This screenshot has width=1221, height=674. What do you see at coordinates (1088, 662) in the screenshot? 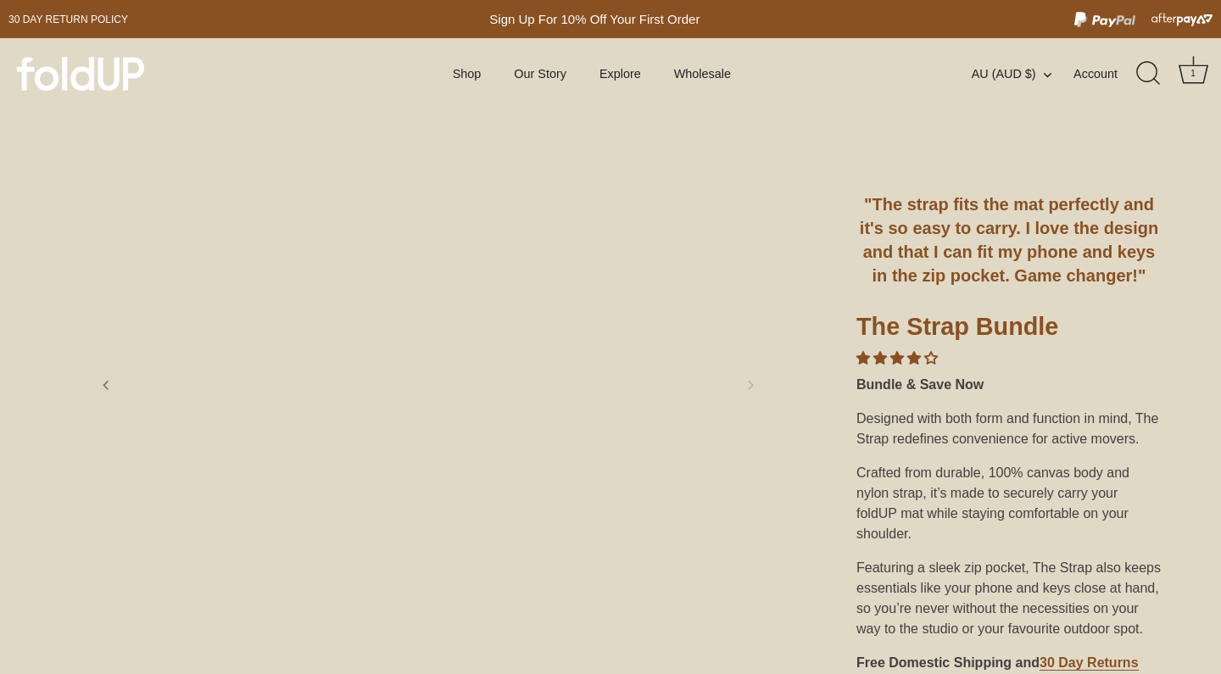
I see `strong: 30 Day Returns` at bounding box center [1088, 662].